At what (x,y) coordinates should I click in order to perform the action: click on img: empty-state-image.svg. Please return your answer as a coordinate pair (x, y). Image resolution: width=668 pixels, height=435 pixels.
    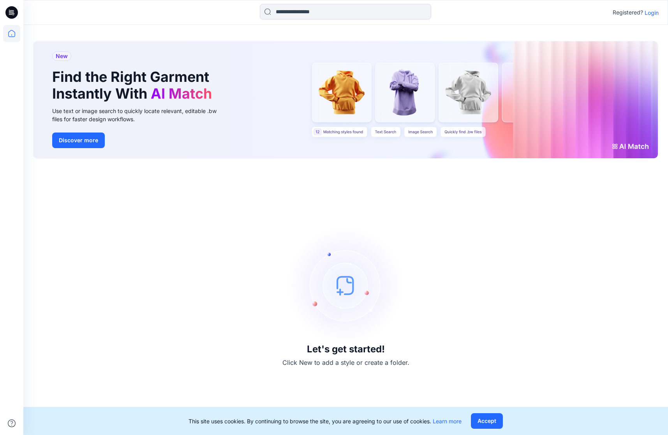
    Looking at the image, I should click on (346, 285).